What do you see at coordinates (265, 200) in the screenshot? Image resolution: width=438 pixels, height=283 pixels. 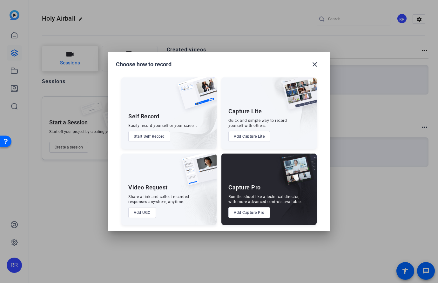 I see `div: Run the shoot like a technical director, with more advanced controls available.` at bounding box center [265, 200].